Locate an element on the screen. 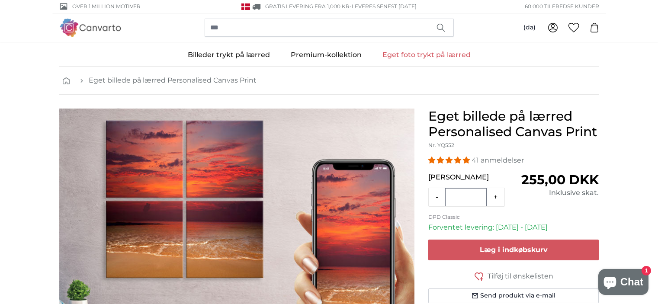 The height and width of the screenshot is (304, 658). span: Over 1 million motiver is located at coordinates (106, 6).